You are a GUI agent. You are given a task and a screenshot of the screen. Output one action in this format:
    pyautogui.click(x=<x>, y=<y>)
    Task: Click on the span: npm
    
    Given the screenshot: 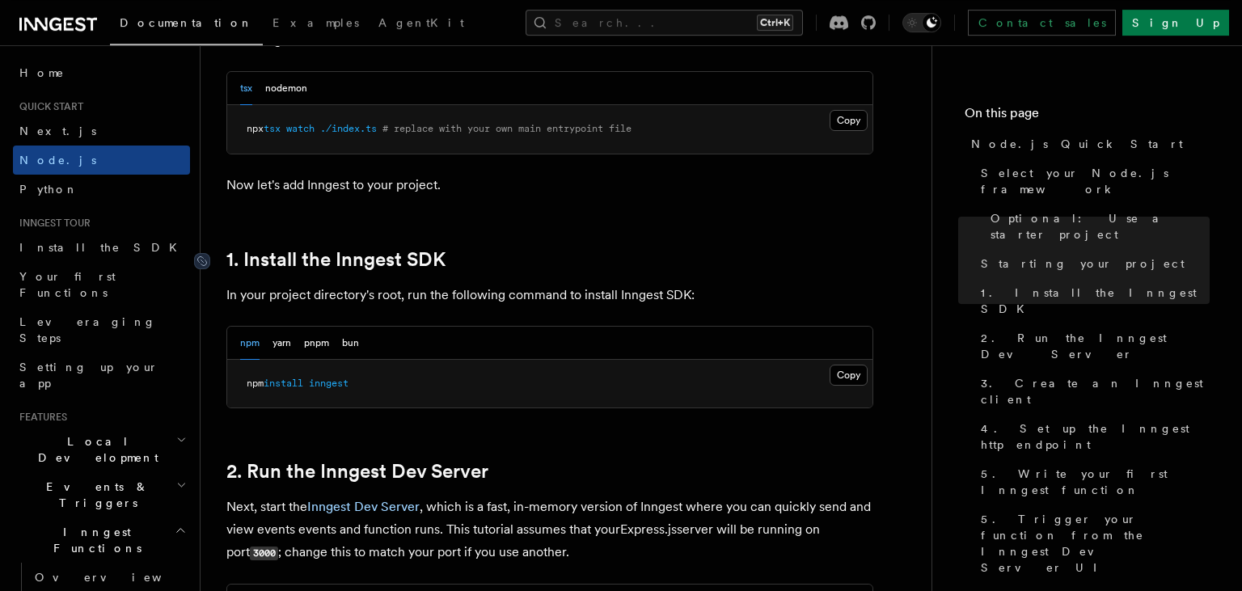 What is the action you would take?
    pyautogui.click(x=255, y=383)
    